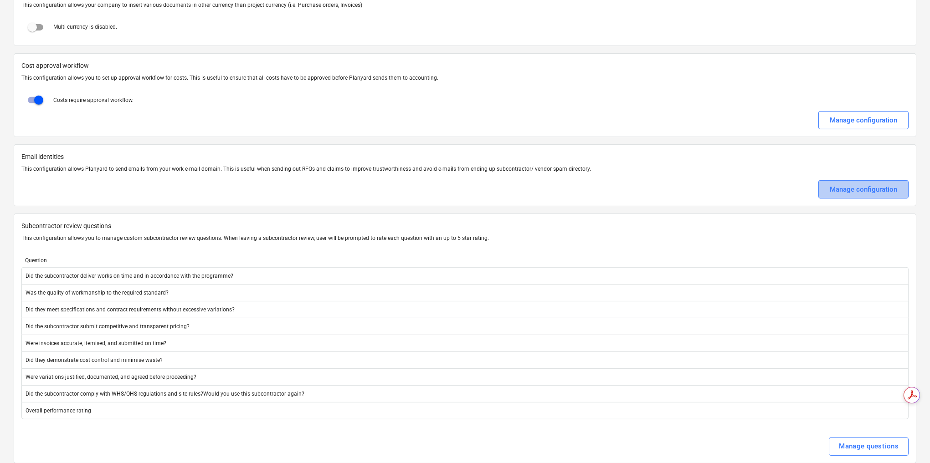 The height and width of the screenshot is (463, 930). Describe the element at coordinates (868, 447) in the screenshot. I see `button: Manage questions` at that location.